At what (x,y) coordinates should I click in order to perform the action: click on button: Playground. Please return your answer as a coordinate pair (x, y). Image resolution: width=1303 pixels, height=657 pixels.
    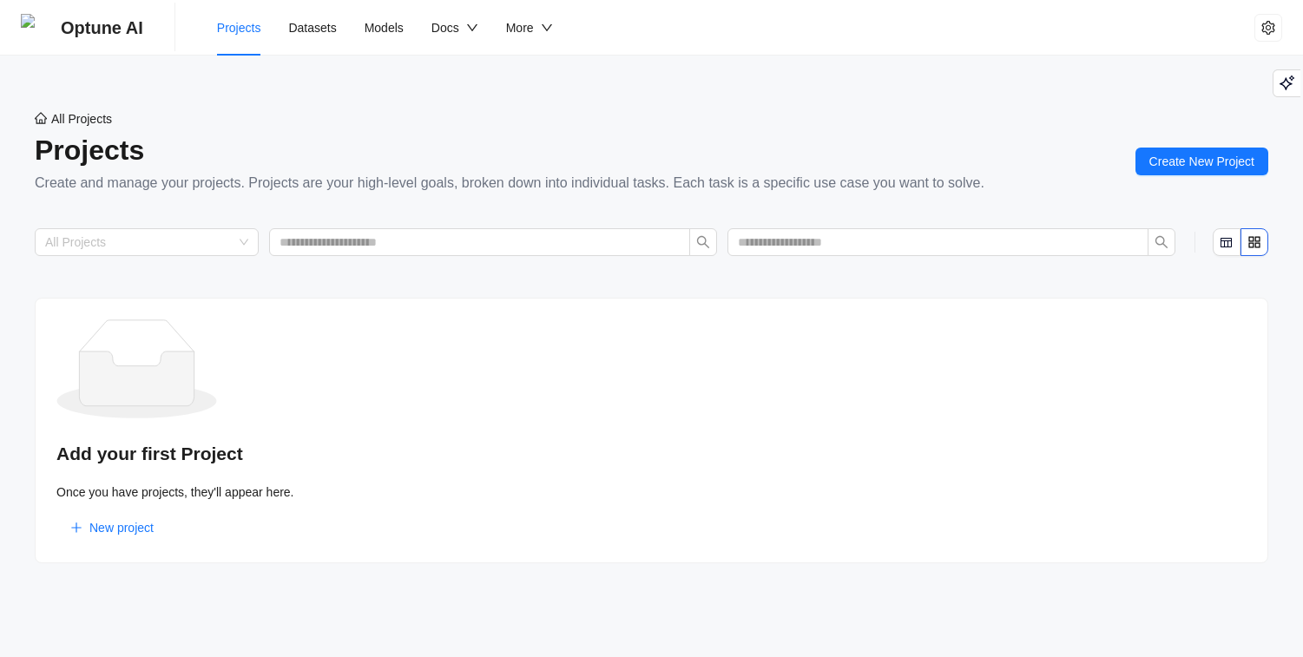
    Looking at the image, I should click on (1286, 83).